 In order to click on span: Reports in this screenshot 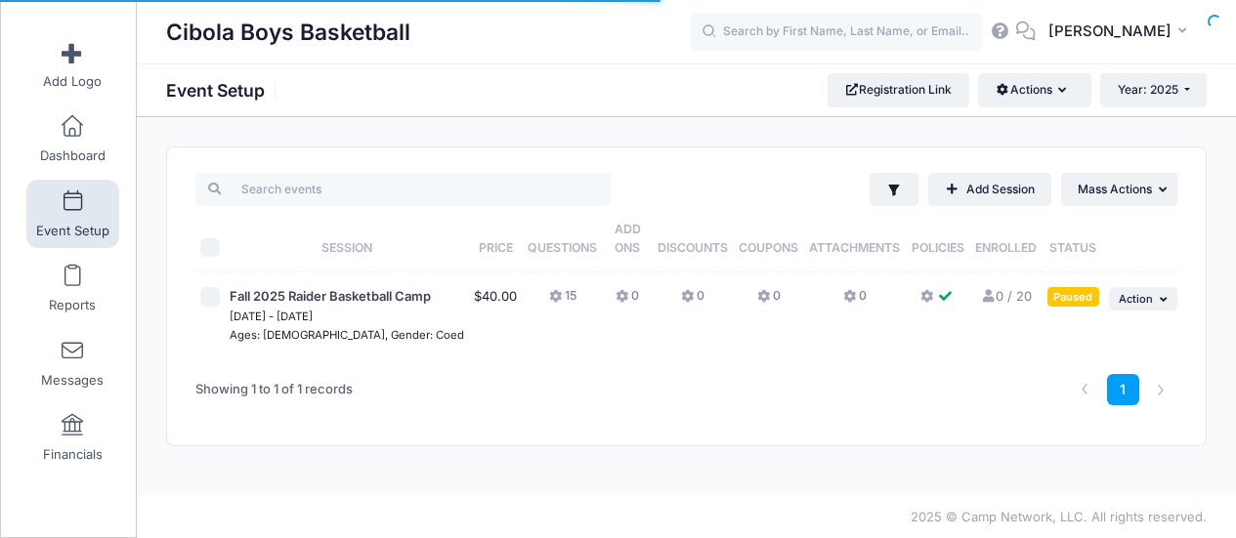, I will do `click(72, 306)`.